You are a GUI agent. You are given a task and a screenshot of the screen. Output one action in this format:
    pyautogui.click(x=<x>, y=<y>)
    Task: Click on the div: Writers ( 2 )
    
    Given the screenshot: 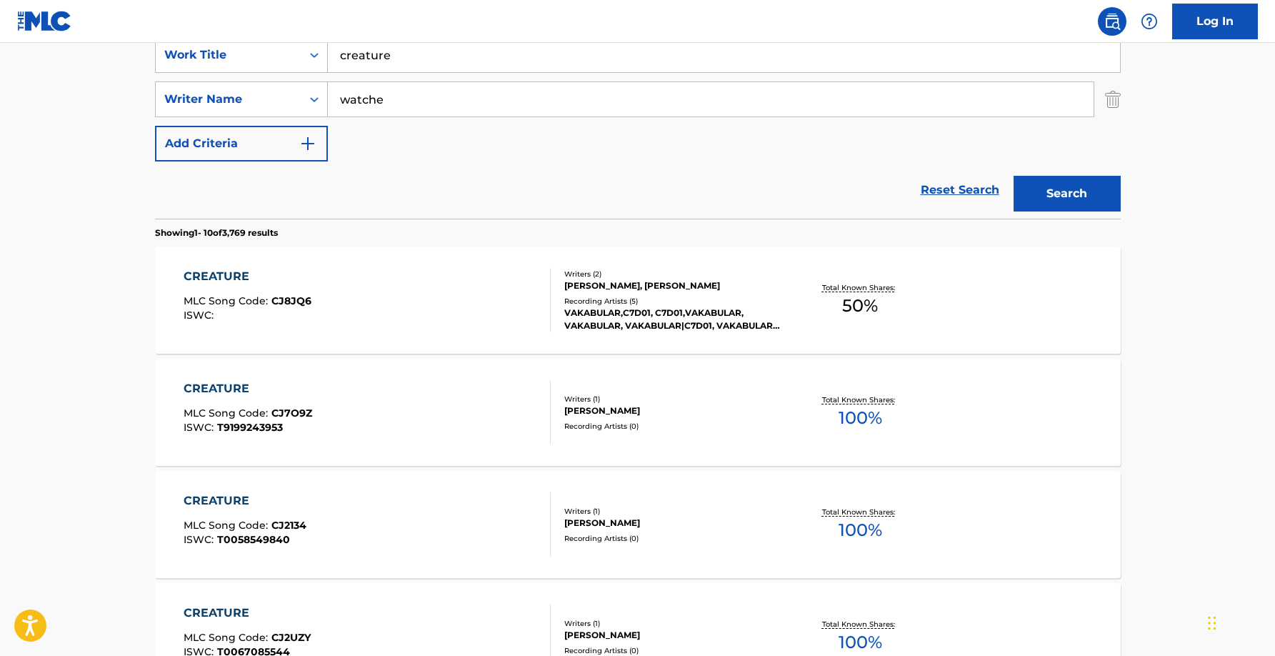 What is the action you would take?
    pyautogui.click(x=672, y=274)
    